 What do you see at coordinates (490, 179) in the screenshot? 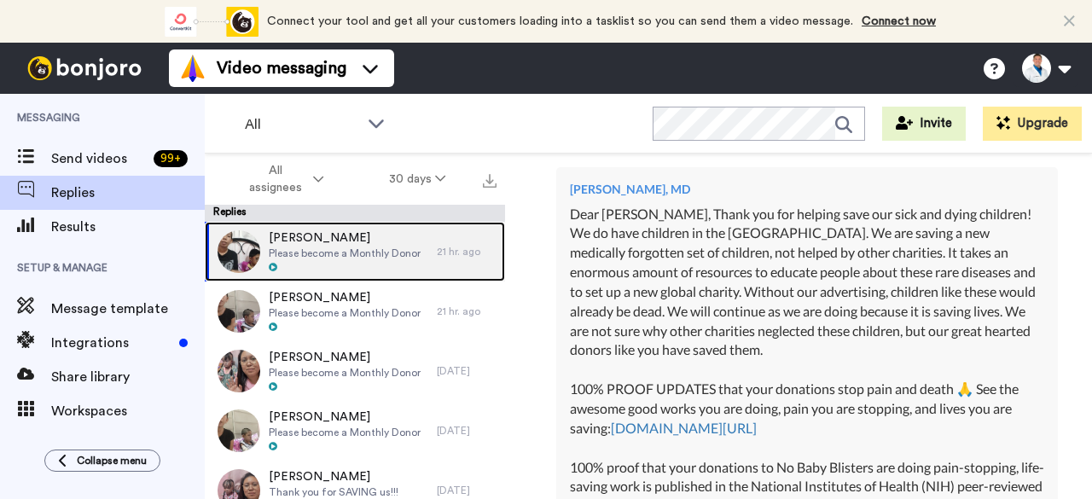
I see `button: Export all results that match these filters now.` at bounding box center [490, 179].